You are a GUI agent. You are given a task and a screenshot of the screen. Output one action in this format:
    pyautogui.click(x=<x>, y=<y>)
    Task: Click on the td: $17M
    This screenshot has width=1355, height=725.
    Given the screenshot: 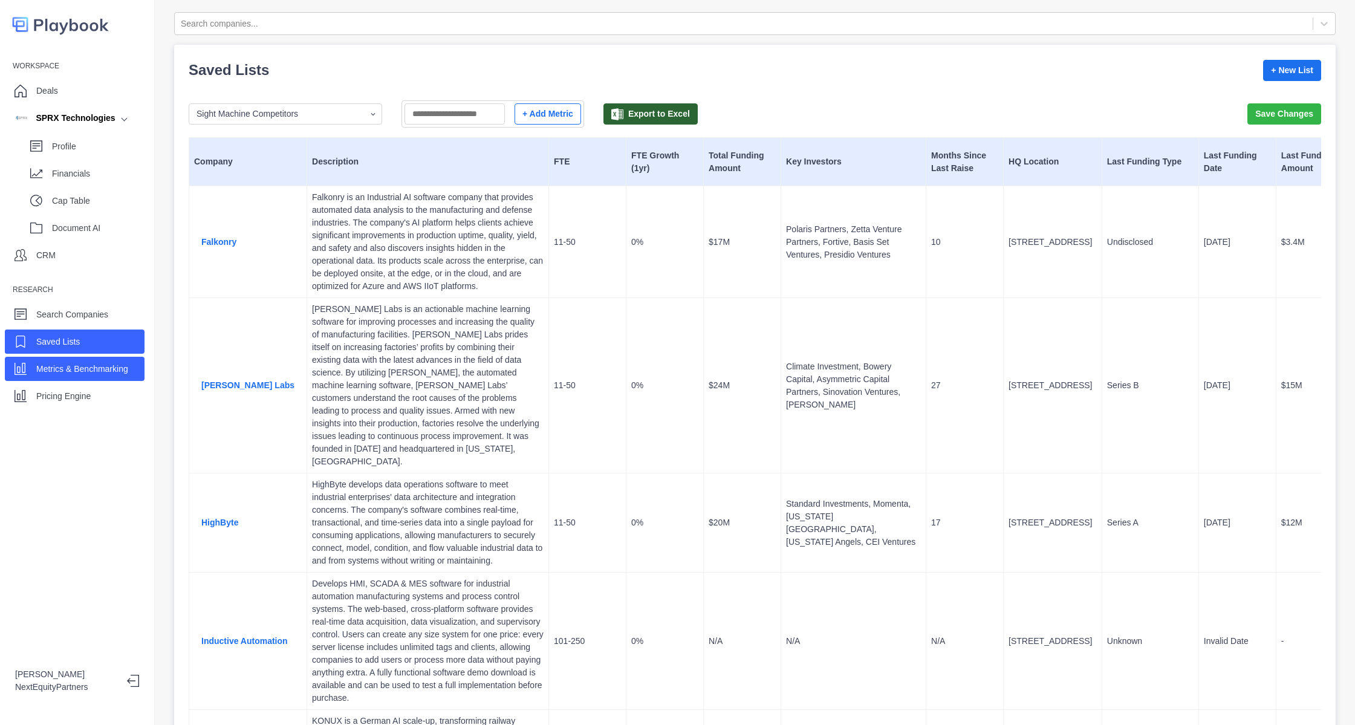 What is the action you would take?
    pyautogui.click(x=742, y=242)
    